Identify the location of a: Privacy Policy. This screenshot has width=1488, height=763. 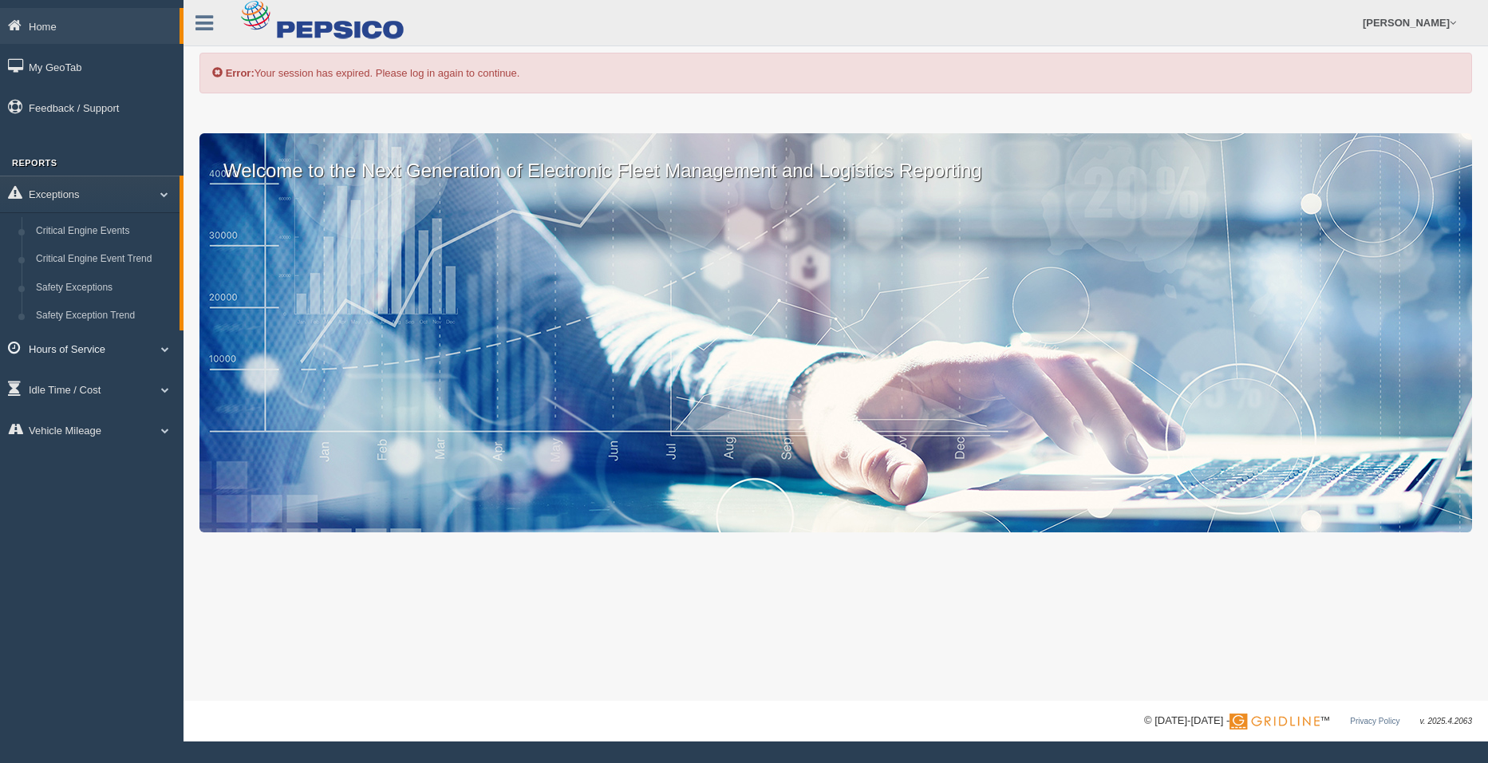
(1374, 720).